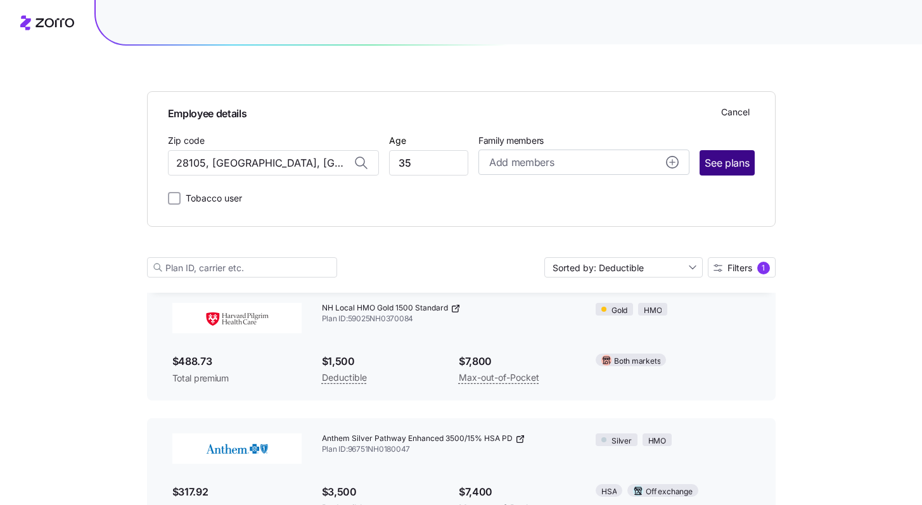  Describe the element at coordinates (619, 310) in the screenshot. I see `span: Gold` at that location.